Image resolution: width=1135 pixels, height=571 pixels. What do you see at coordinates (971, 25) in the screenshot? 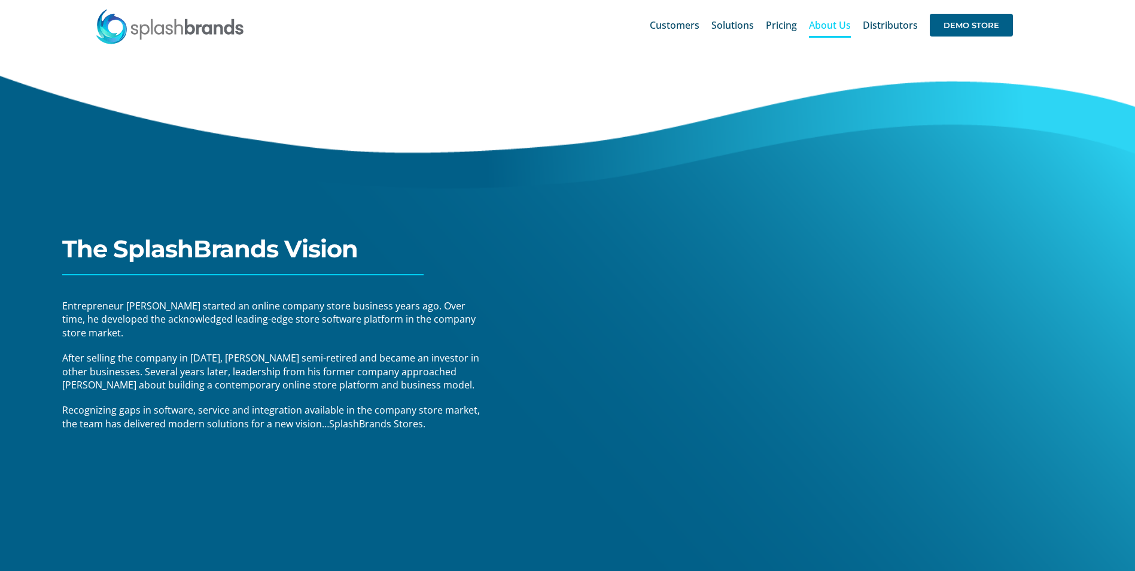
I see `span: DEMO STORE` at bounding box center [971, 25].